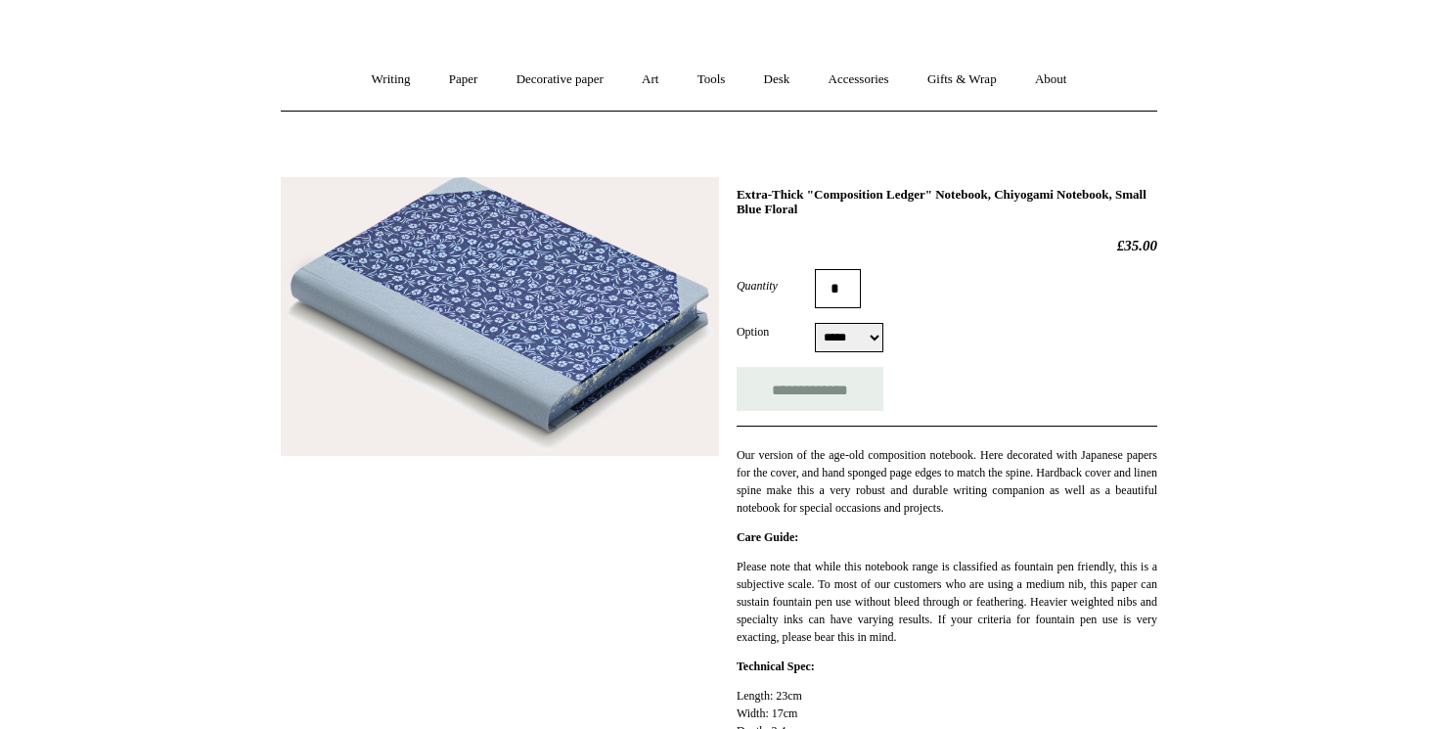 Image resolution: width=1438 pixels, height=729 pixels. Describe the element at coordinates (859, 79) in the screenshot. I see `a: Accessories` at that location.